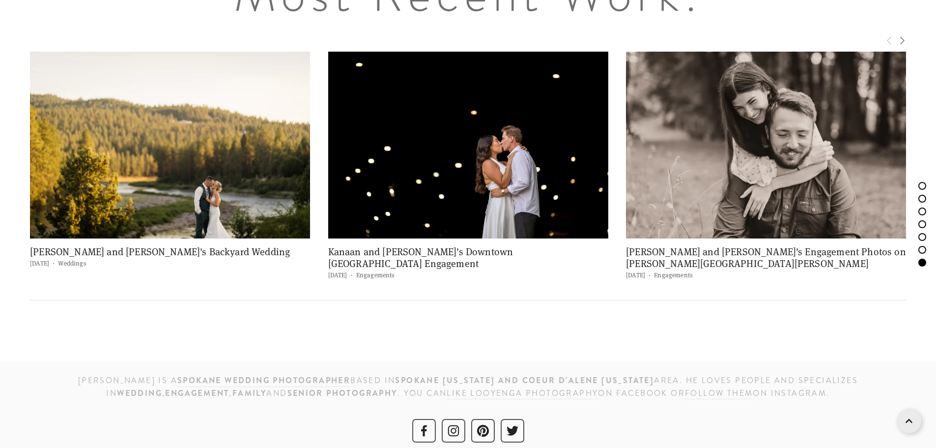  Describe the element at coordinates (903, 40) in the screenshot. I see `span: Next` at that location.